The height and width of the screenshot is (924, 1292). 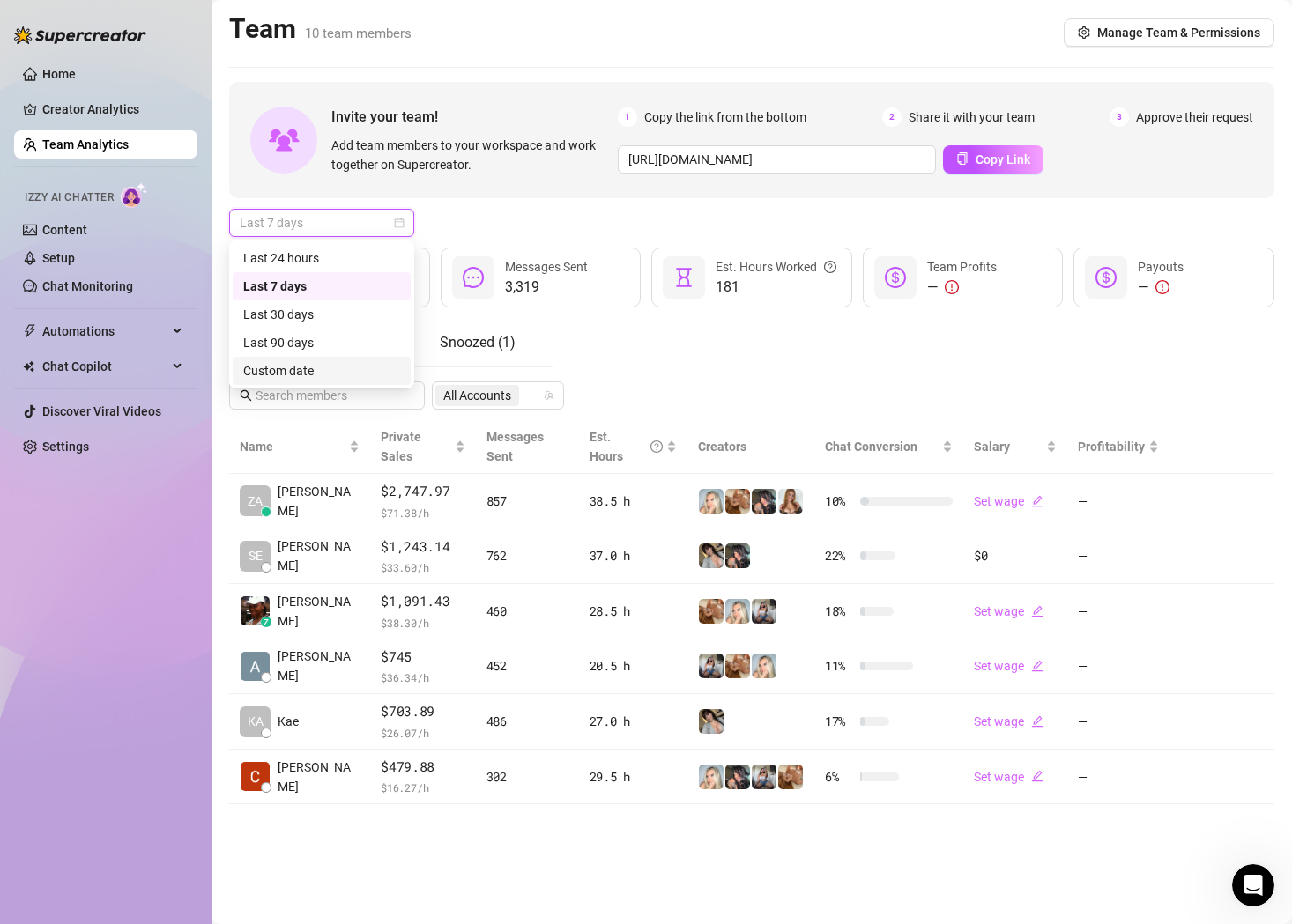 I want to click on span: $1,091.43, so click(x=422, y=601).